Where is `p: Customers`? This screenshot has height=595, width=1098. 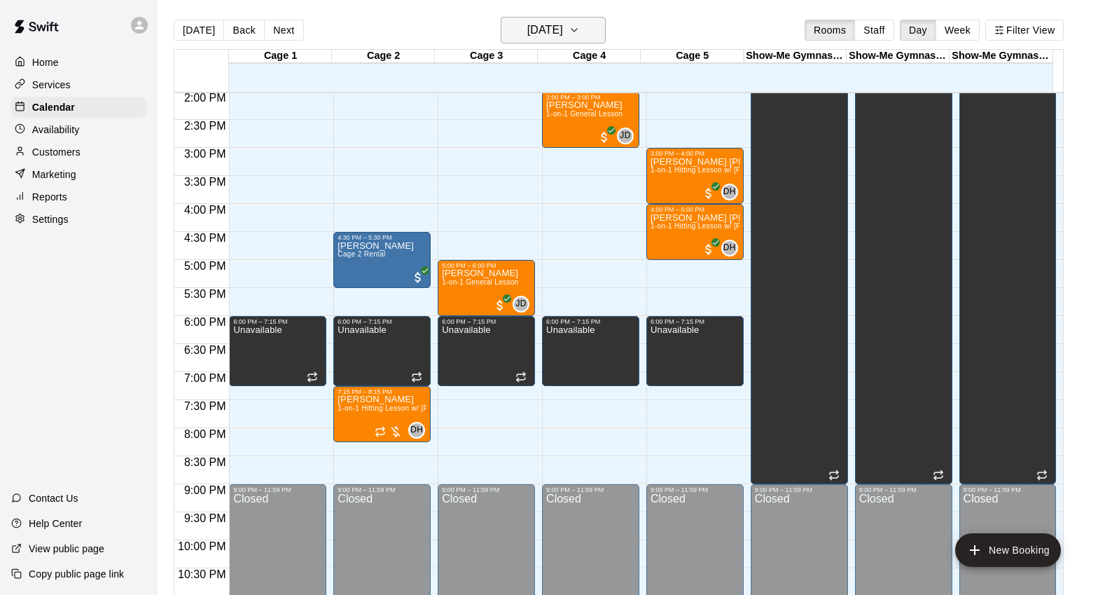 p: Customers is located at coordinates (56, 152).